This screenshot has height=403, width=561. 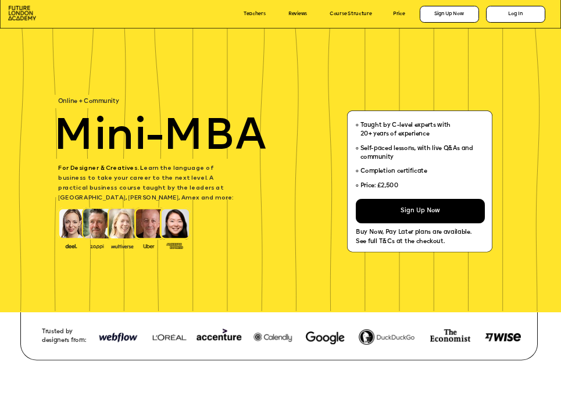 What do you see at coordinates (88, 101) in the screenshot?
I see `span: Online + Community` at bounding box center [88, 101].